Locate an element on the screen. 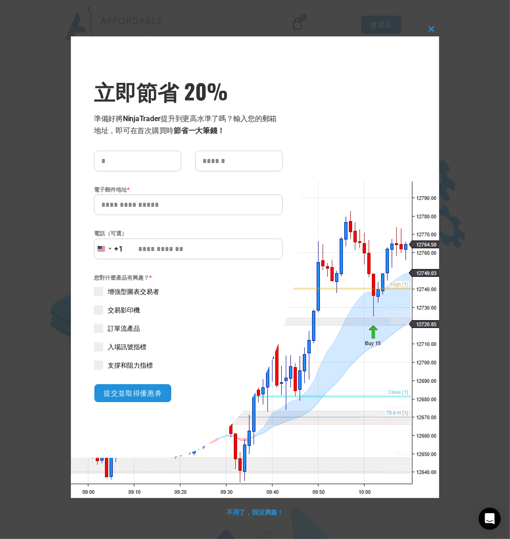 The width and height of the screenshot is (510, 539). font: NinjaTrader is located at coordinates (142, 118).